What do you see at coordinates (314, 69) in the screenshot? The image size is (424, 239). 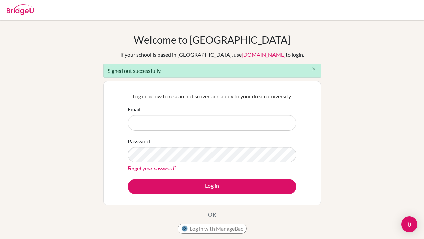 I see `i: close` at bounding box center [314, 69].